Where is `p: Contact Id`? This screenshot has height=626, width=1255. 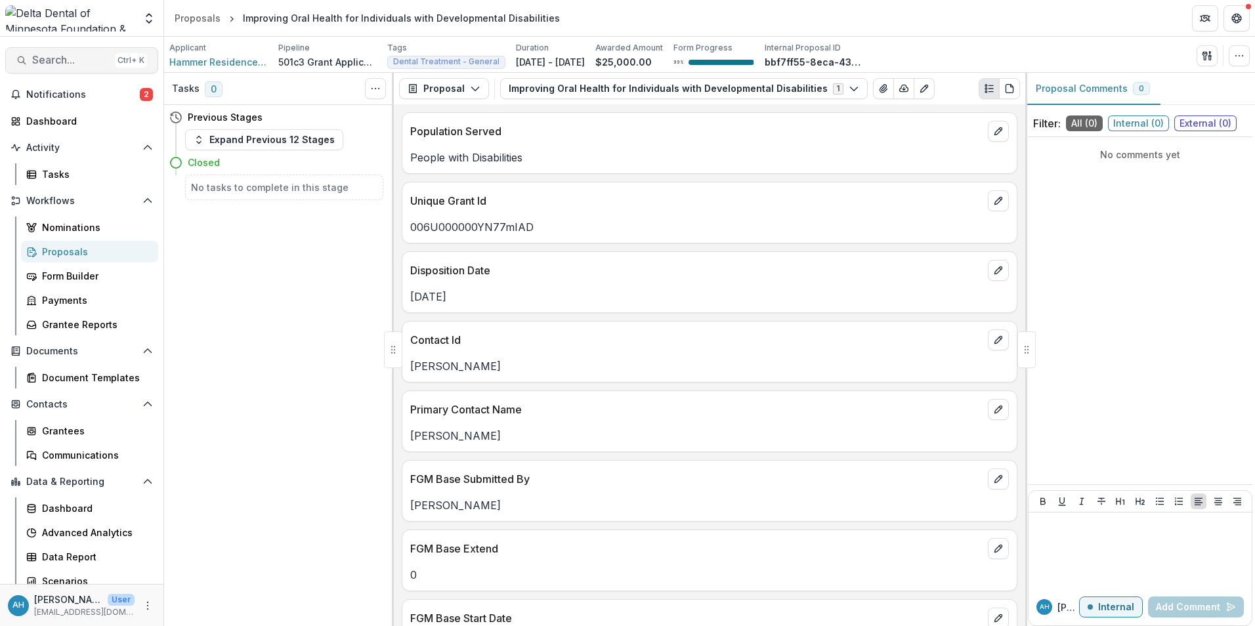 p: Contact Id is located at coordinates (696, 340).